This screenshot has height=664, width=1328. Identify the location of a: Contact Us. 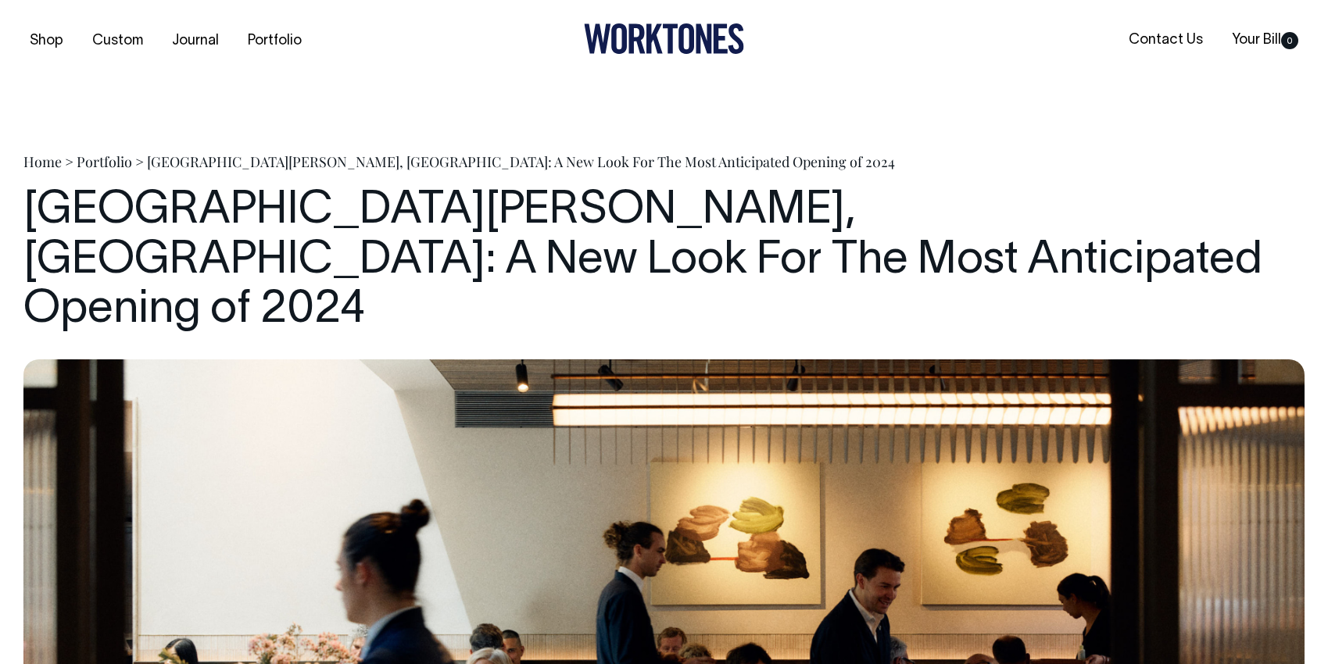
(1165, 40).